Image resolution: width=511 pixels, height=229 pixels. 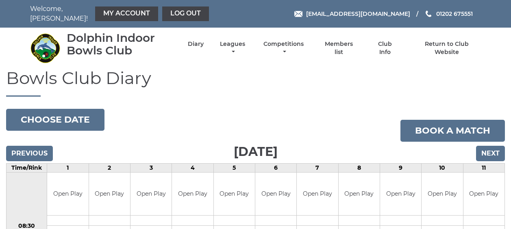 What do you see at coordinates (385, 48) in the screenshot?
I see `a: Club Info` at bounding box center [385, 48].